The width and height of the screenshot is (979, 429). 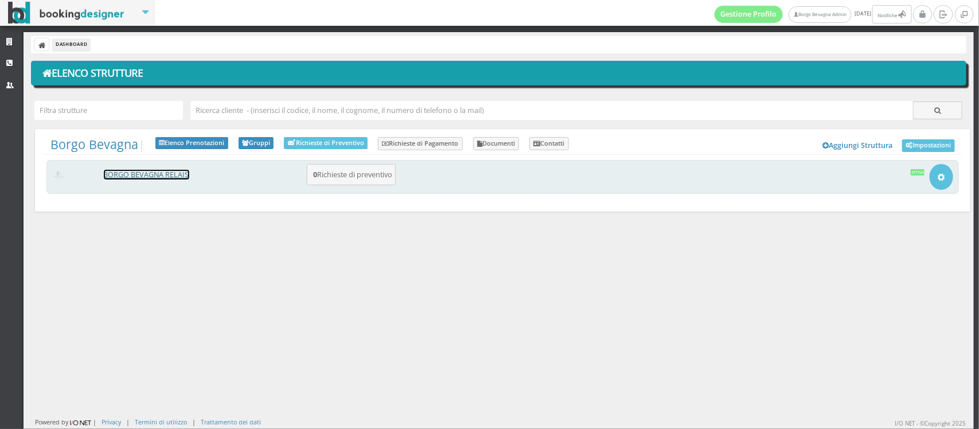 I want to click on li: Dashboard, so click(x=71, y=45).